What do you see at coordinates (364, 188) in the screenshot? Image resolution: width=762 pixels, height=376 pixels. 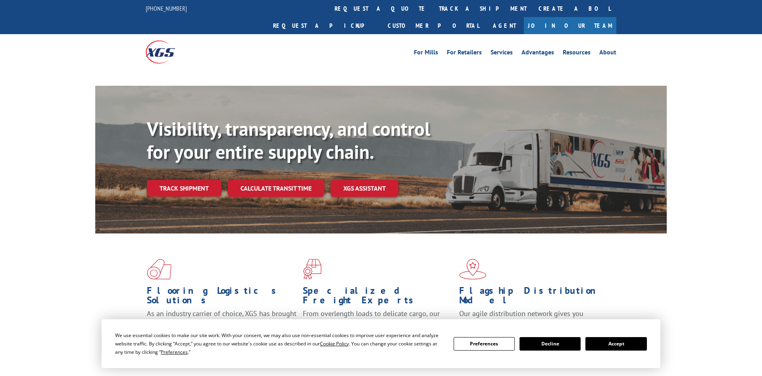 I see `a: XGS ASSISTANT` at bounding box center [364, 188].